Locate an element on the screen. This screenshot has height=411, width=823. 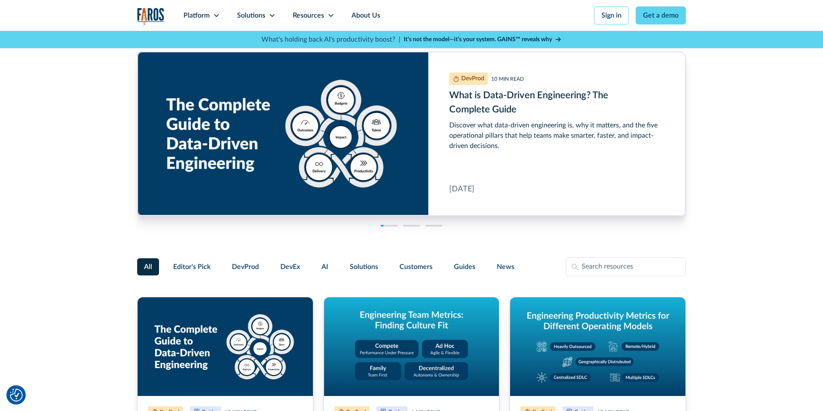
span: News is located at coordinates (505, 267).